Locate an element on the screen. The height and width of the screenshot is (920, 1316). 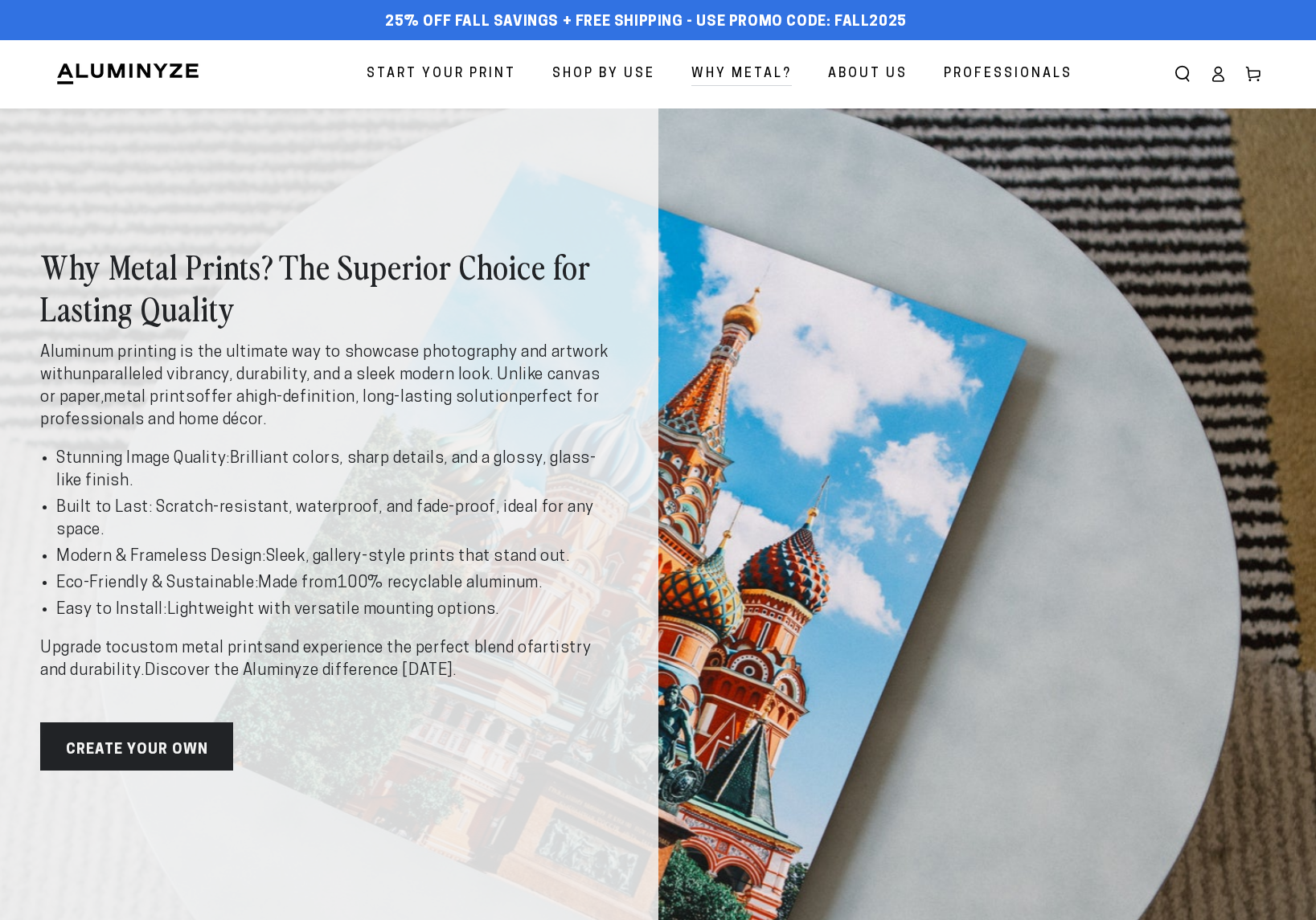
strong: Stunning Image Quality: is located at coordinates (143, 459).